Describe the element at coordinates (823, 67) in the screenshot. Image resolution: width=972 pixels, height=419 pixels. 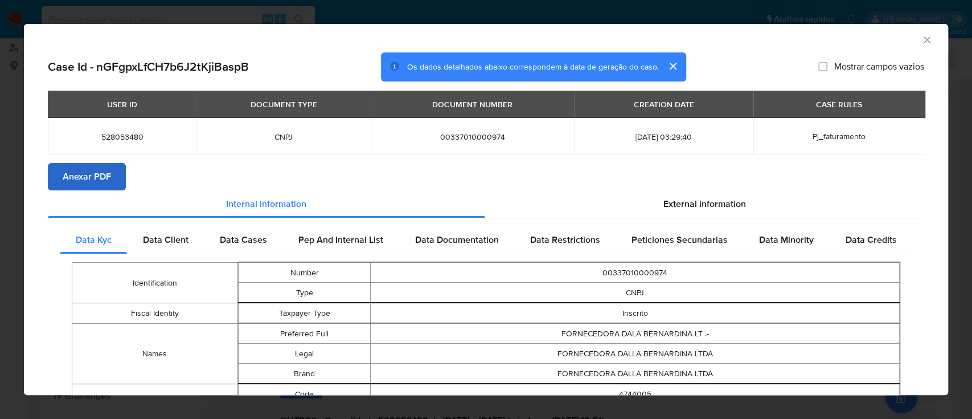
I see `input: Mostrar campos vazios` at that location.